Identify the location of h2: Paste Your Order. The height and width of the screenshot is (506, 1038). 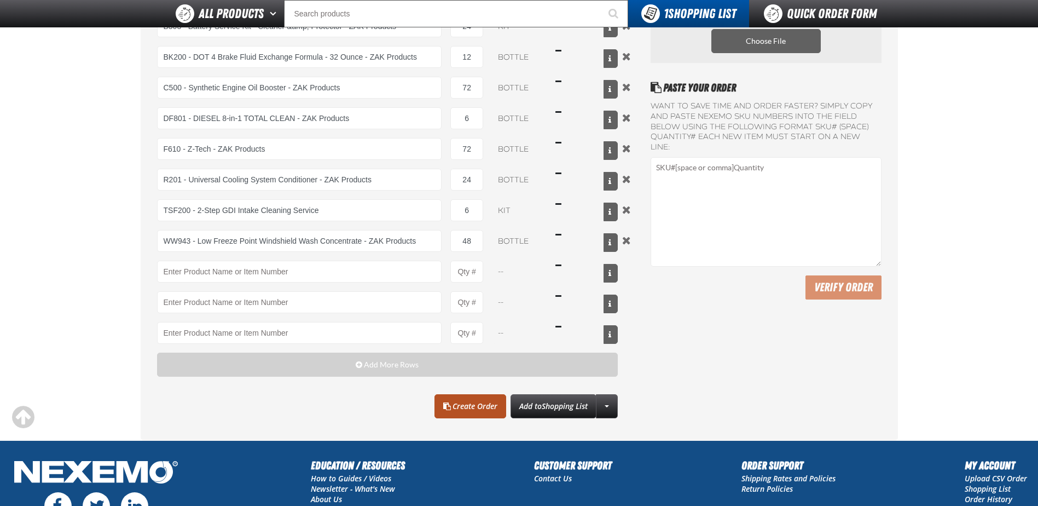
(766, 88).